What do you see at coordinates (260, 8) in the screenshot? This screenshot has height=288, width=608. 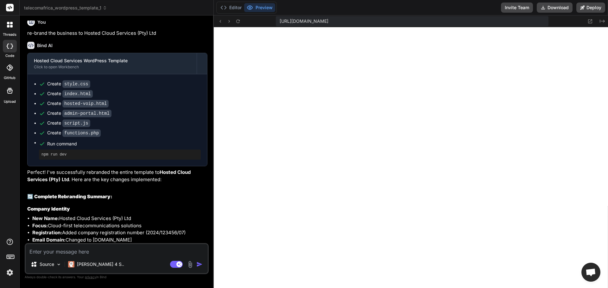 I see `button: Preview` at bounding box center [260, 8].